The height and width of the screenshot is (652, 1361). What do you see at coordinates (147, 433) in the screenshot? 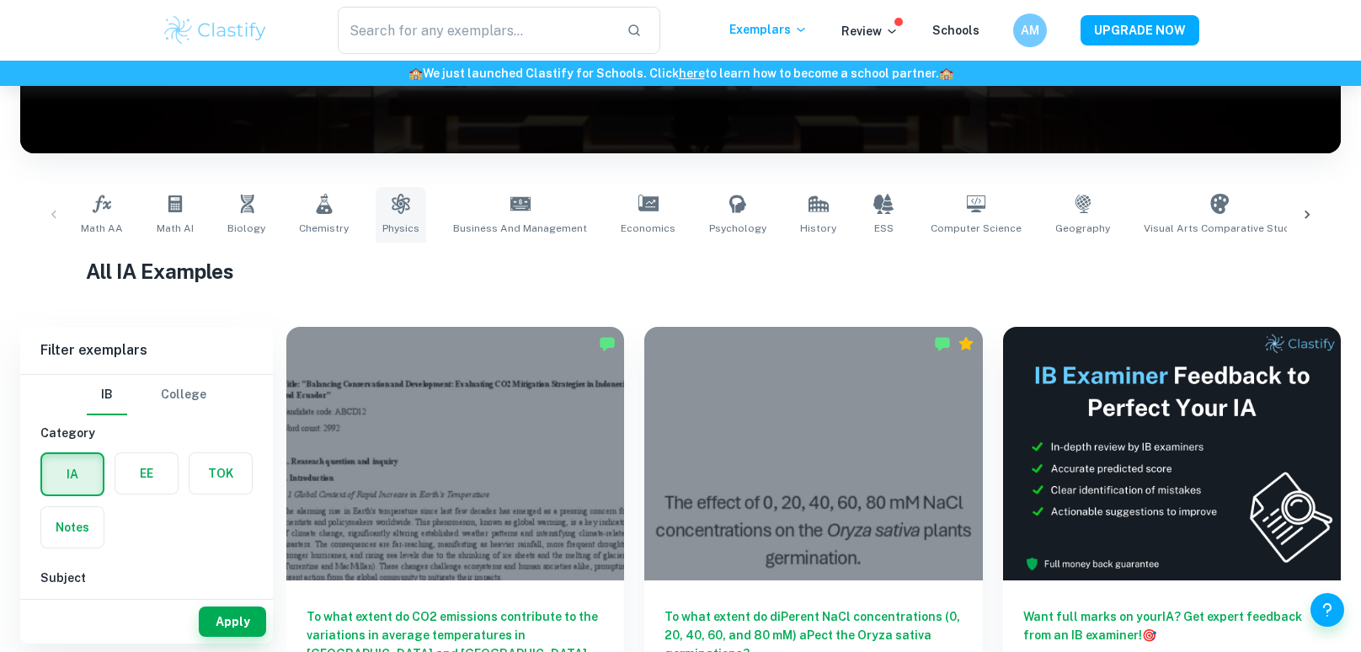
I see `h6: Category` at bounding box center [147, 433].